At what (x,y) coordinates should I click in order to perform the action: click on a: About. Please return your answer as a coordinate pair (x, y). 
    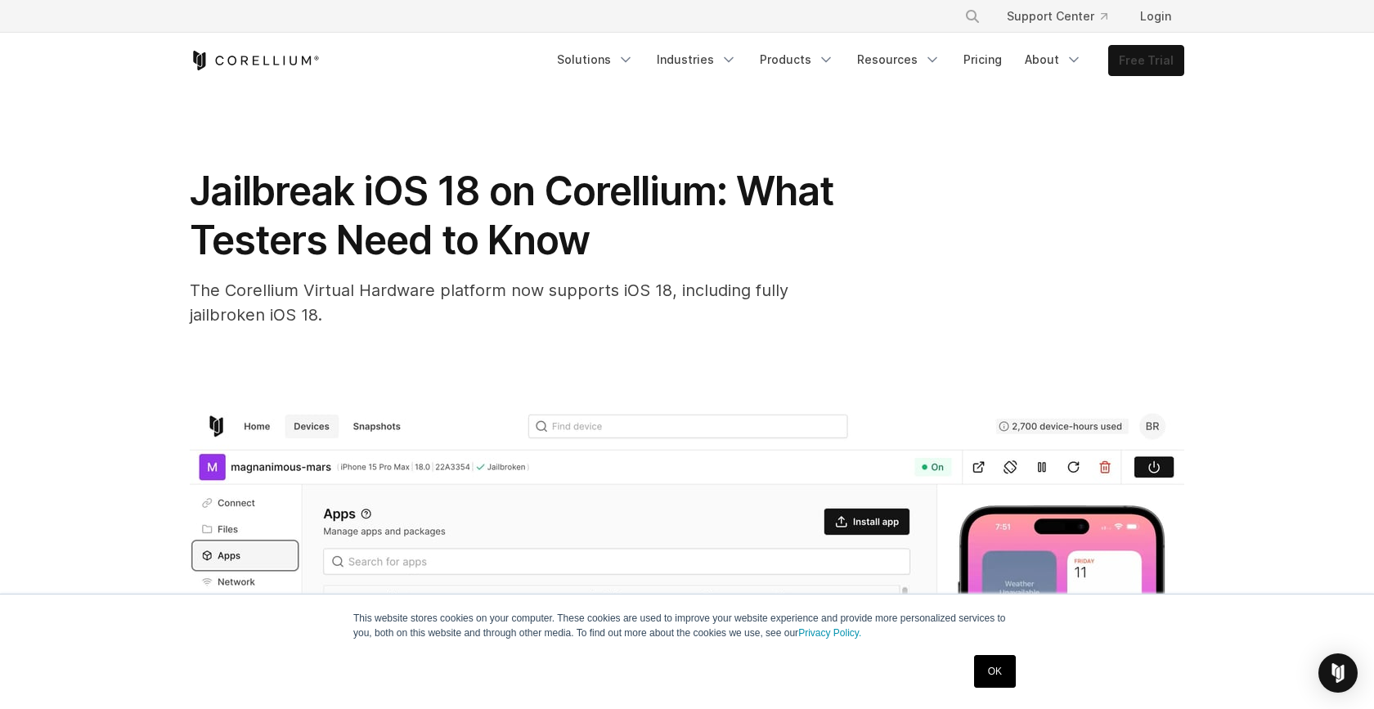
    Looking at the image, I should click on (1054, 60).